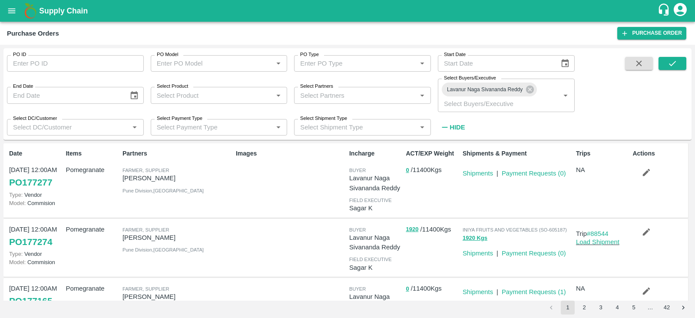 The width and height of the screenshot is (695, 318). I want to click on label: Start Date, so click(455, 55).